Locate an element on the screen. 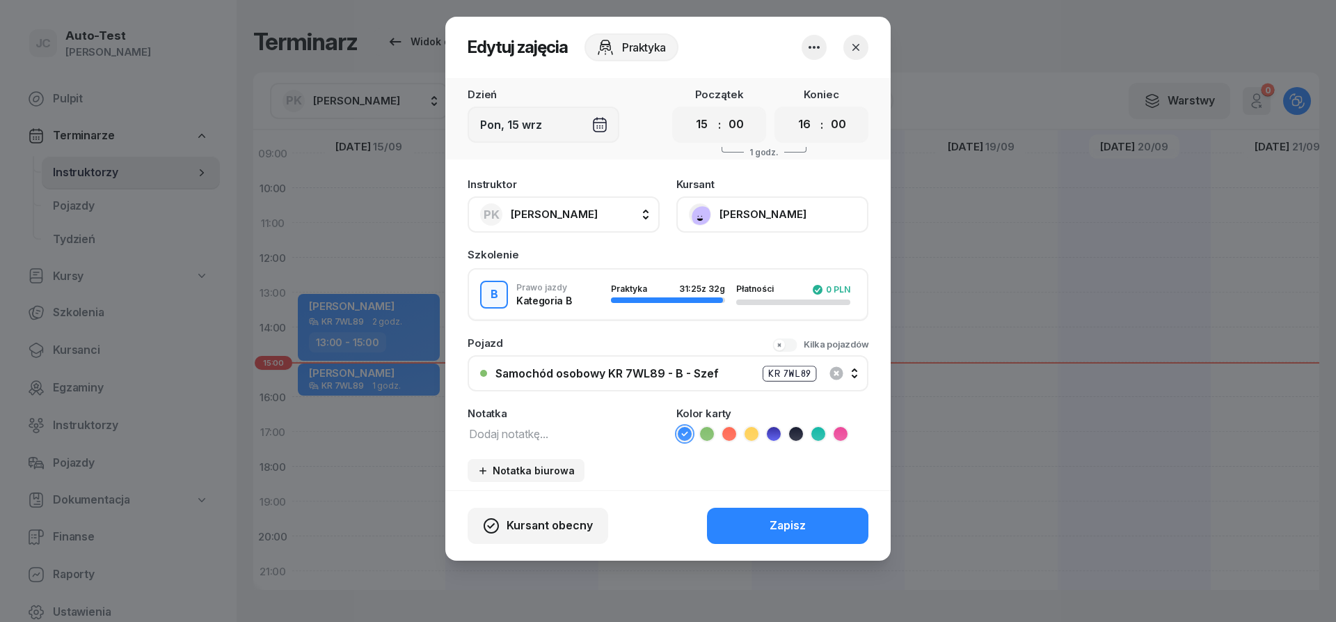  button: Kursant obecny is located at coordinates (538, 526).